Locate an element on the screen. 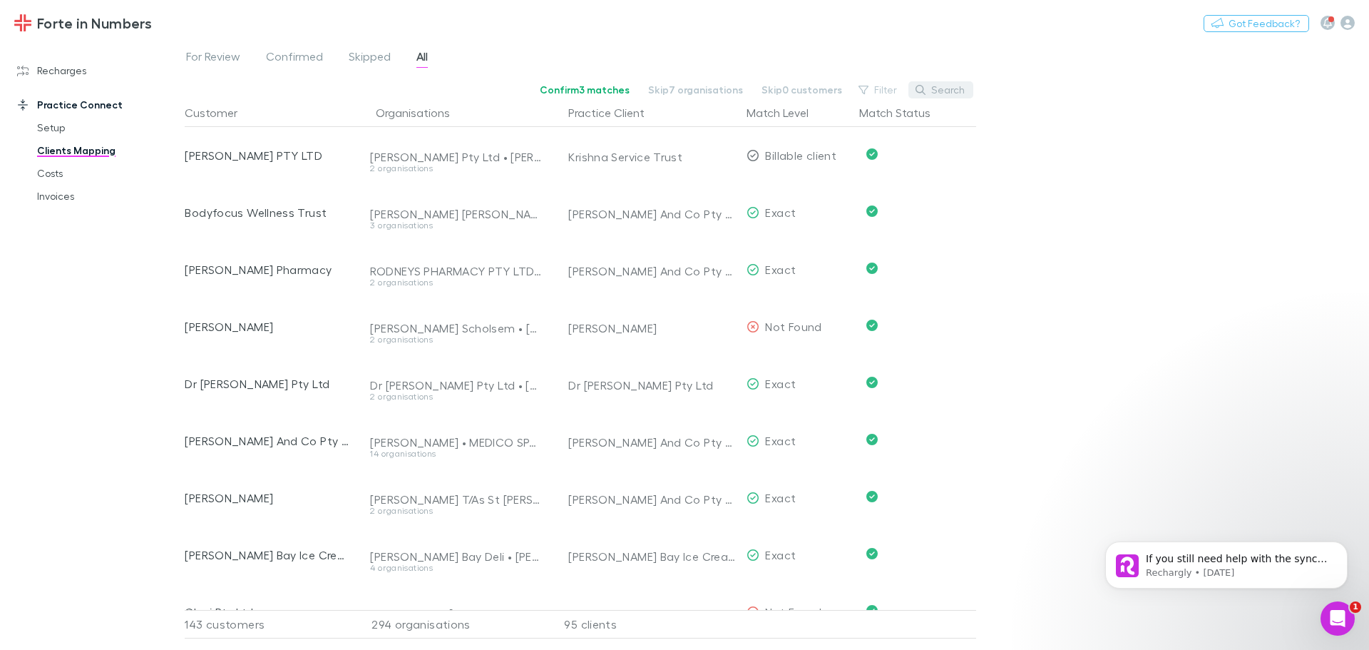 This screenshot has width=1369, height=650. button: Match Level is located at coordinates (786, 113).